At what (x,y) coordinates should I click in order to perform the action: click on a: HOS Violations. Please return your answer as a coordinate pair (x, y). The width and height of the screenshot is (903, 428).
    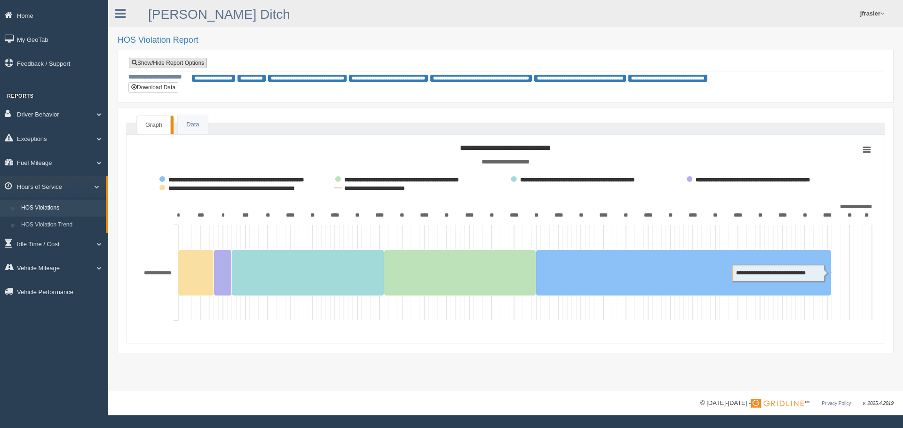
    Looking at the image, I should click on (61, 208).